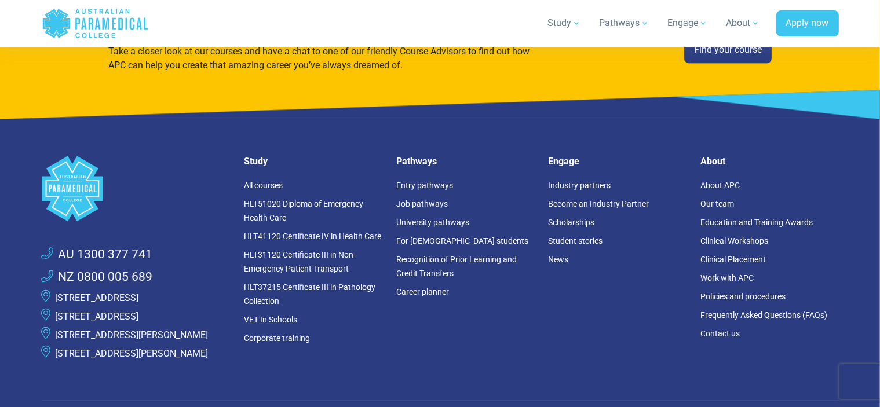 Image resolution: width=880 pixels, height=407 pixels. Describe the element at coordinates (727, 278) in the screenshot. I see `a: Work with APC` at that location.